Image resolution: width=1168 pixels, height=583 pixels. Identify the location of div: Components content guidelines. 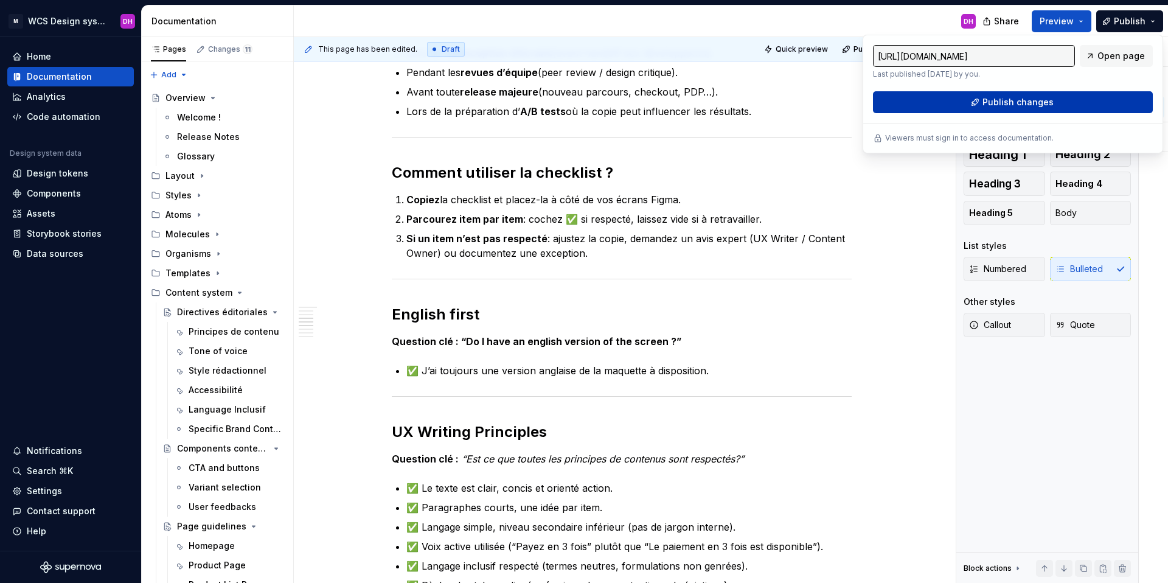
(223, 448).